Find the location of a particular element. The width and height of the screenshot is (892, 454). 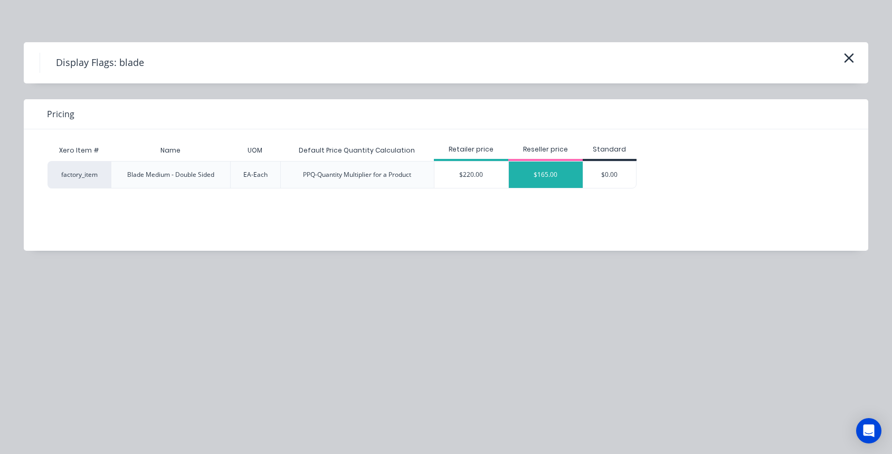

div: Reseller price is located at coordinates (545, 149).